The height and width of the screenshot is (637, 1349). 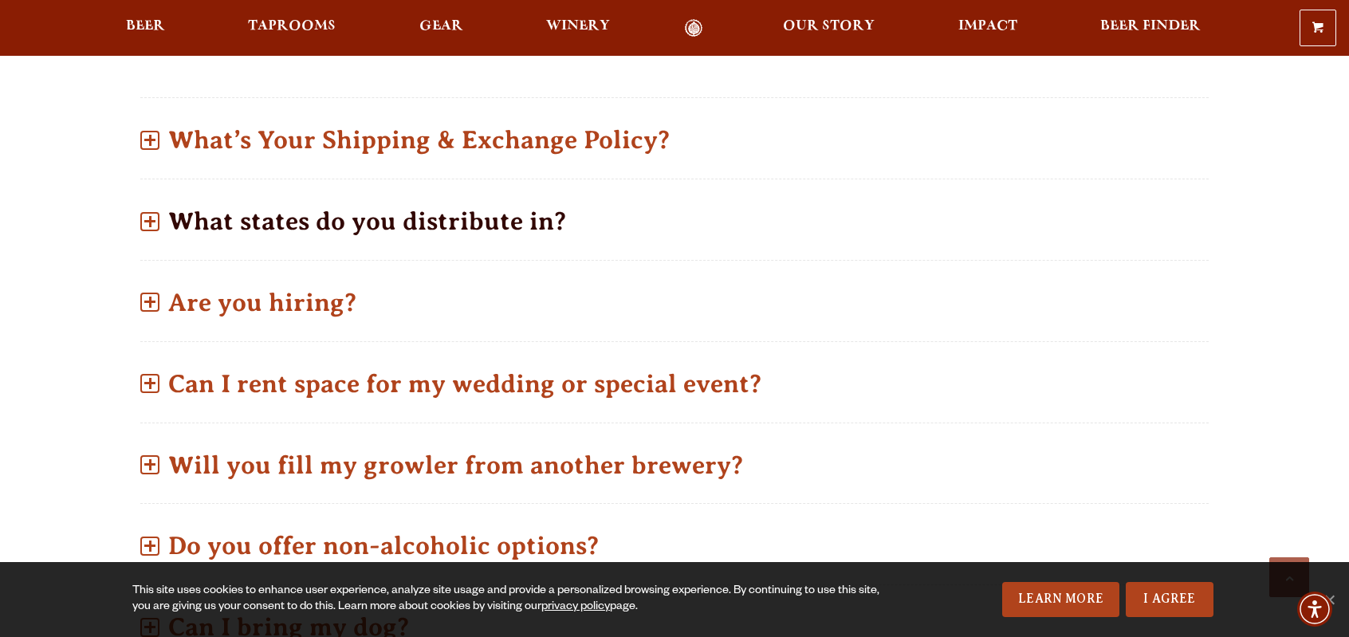 I want to click on p: What states do you distribute in?, so click(x=675, y=221).